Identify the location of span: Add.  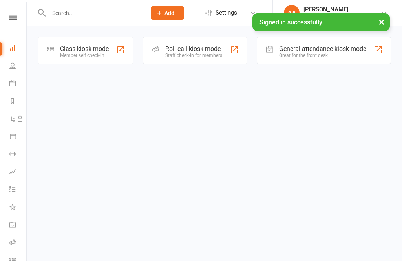
(169, 13).